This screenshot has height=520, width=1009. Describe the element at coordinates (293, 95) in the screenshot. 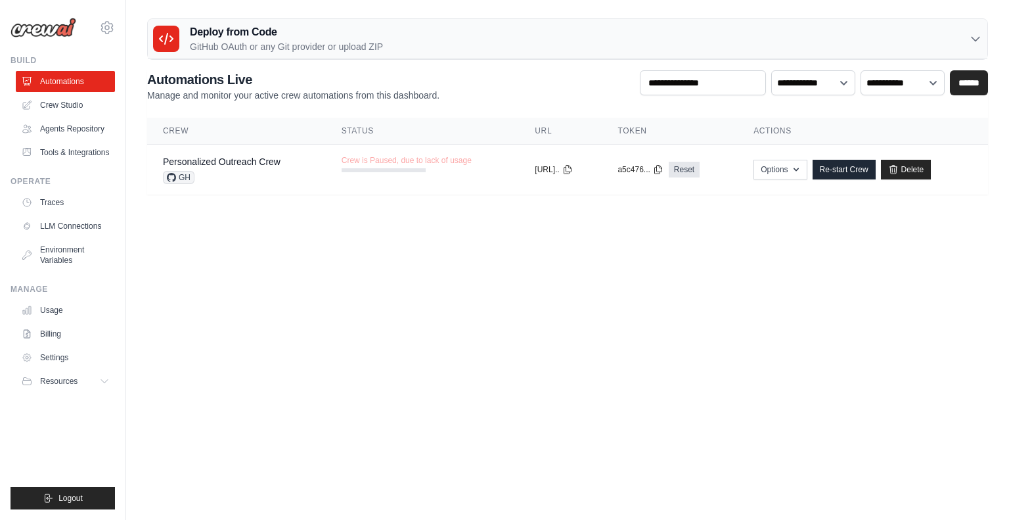

I see `p: Manage and monitor your active crew automations from this dashboard.` at that location.